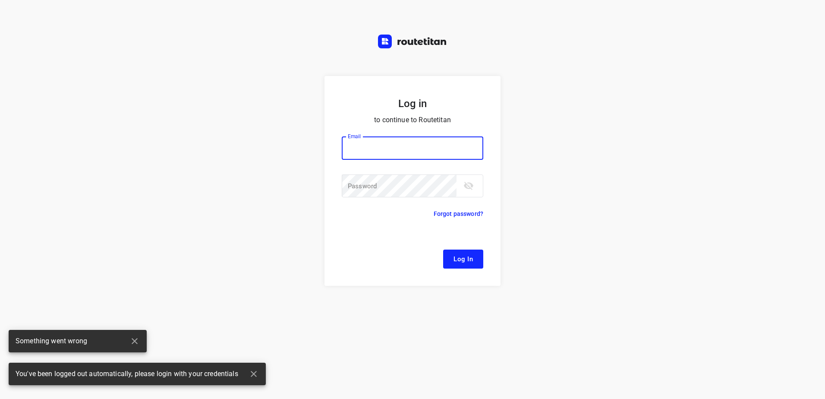 The image size is (825, 399). What do you see at coordinates (127, 374) in the screenshot?
I see `span: You've been logged out automatically, please login with your credentials` at bounding box center [127, 374].